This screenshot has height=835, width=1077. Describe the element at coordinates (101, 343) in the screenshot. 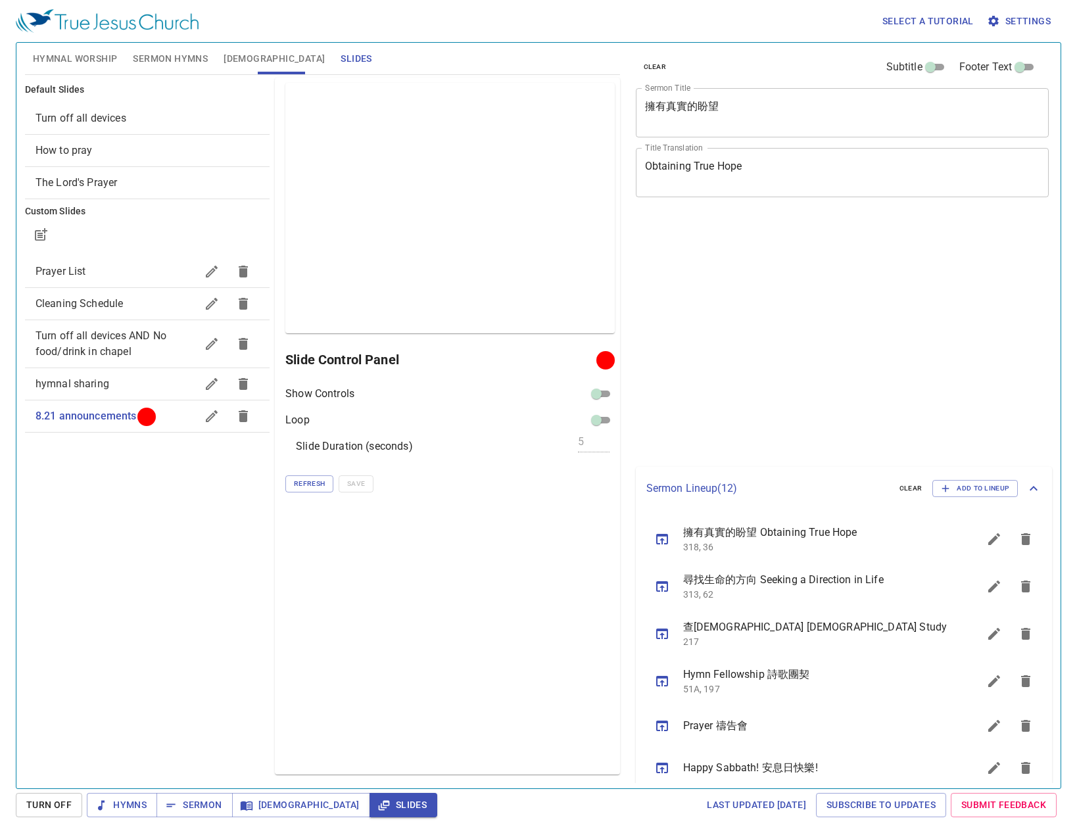

I see `span: Turn off all devices AND No food/drink in chapel` at that location.